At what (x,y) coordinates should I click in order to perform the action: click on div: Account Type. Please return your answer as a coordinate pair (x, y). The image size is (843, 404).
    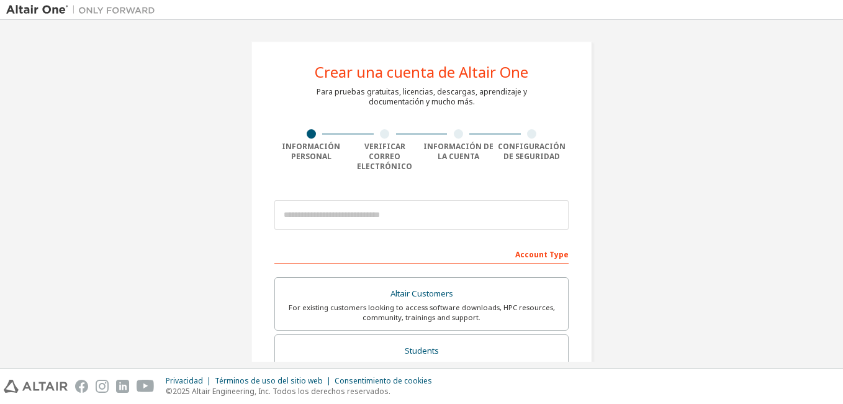
    Looking at the image, I should click on (422, 253).